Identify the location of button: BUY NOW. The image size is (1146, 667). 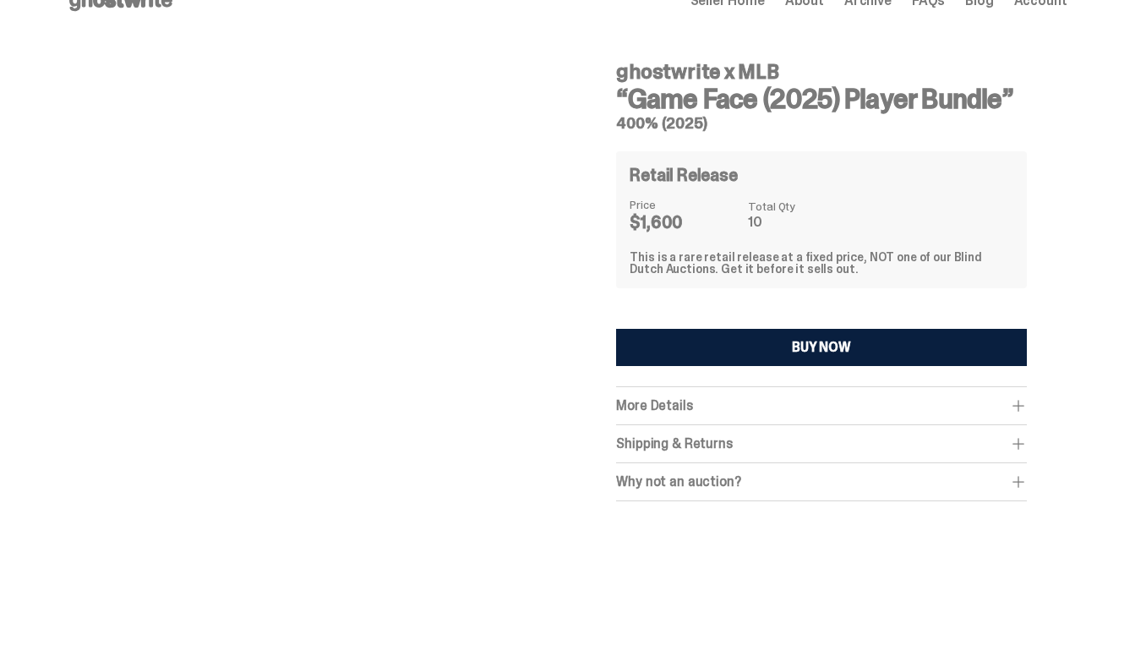
(821, 347).